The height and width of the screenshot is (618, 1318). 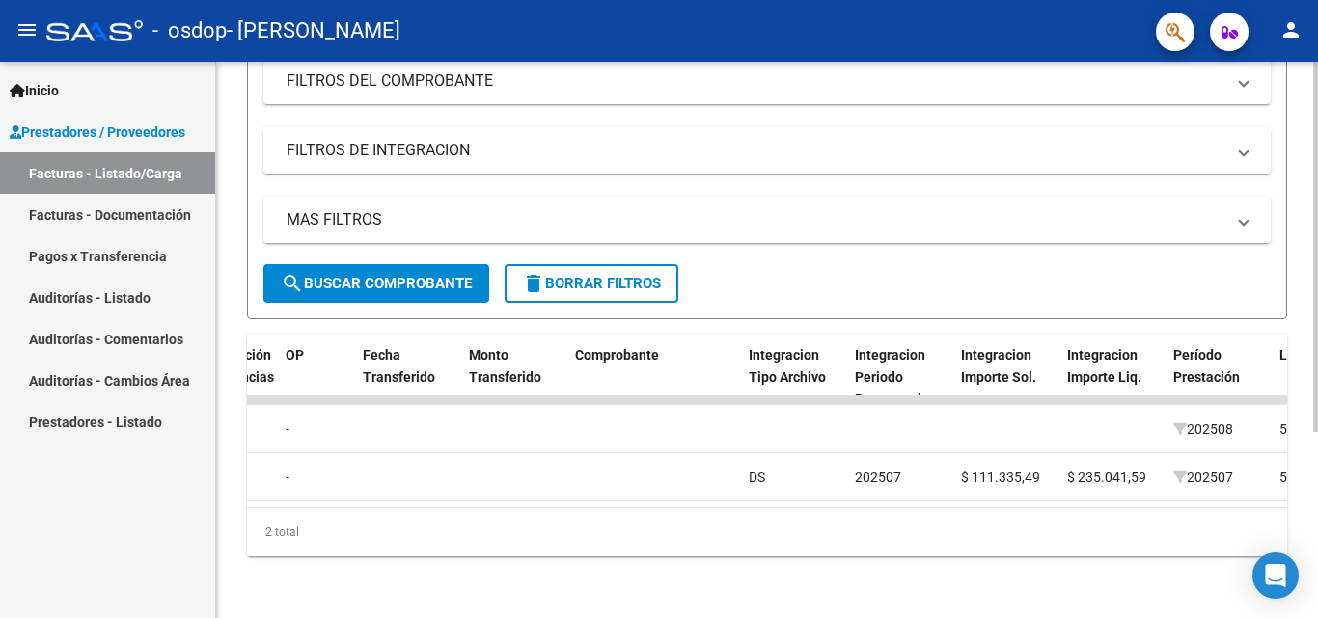 I want to click on span: $ 111.335,49, so click(x=1000, y=478).